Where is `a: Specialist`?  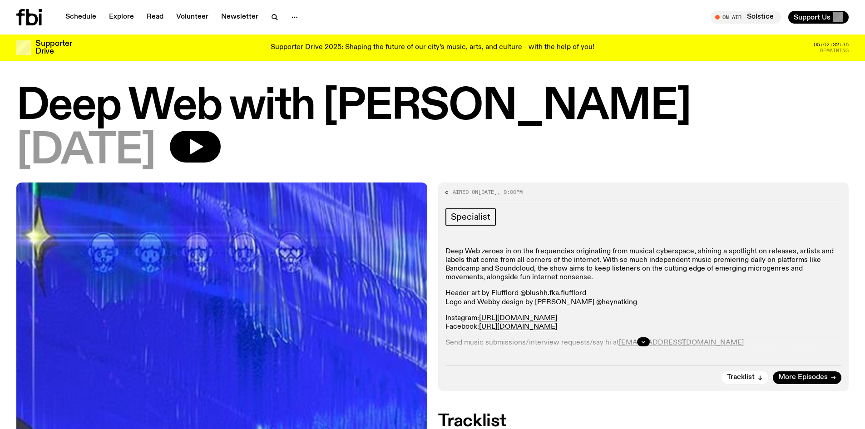 a: Specialist is located at coordinates (470, 217).